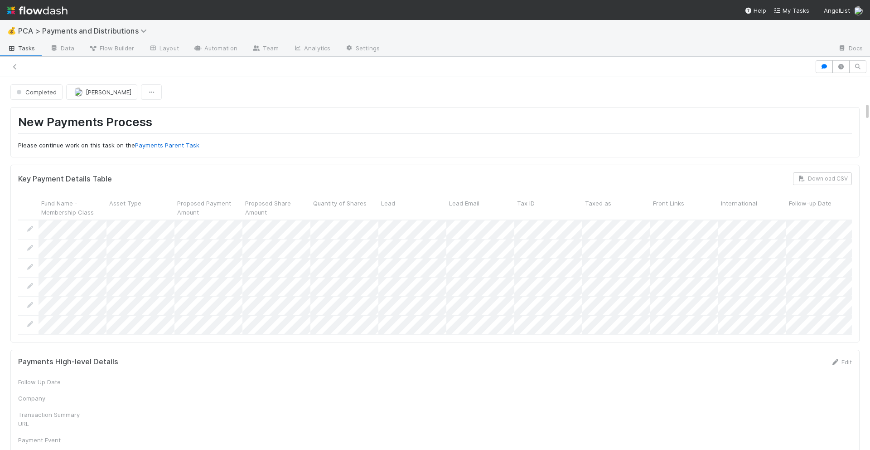 The width and height of the screenshot is (870, 450). What do you see at coordinates (73, 207) in the screenshot?
I see `div: Fund Name - Membership Class` at bounding box center [73, 207].